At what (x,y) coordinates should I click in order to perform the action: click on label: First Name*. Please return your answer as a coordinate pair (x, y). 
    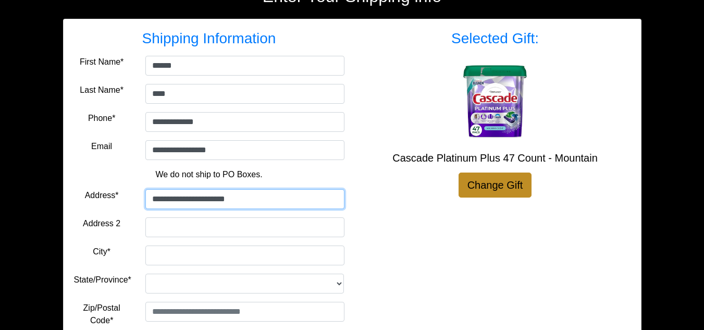
    Looking at the image, I should click on (102, 62).